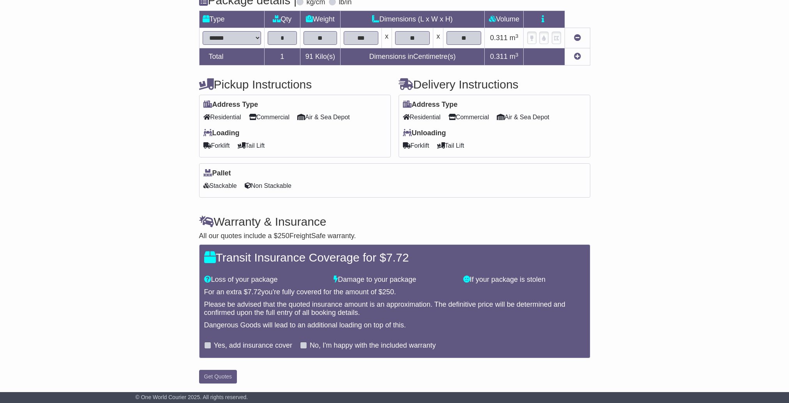 Image resolution: width=789 pixels, height=403 pixels. What do you see at coordinates (218, 376) in the screenshot?
I see `button: Get Quotes` at bounding box center [218, 376].